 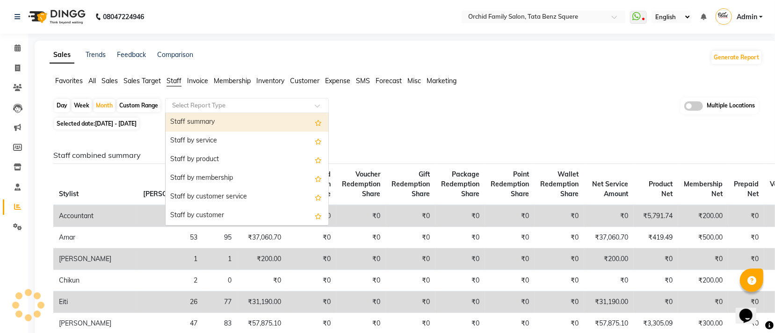 I want to click on div: Custom Range, so click(x=138, y=106).